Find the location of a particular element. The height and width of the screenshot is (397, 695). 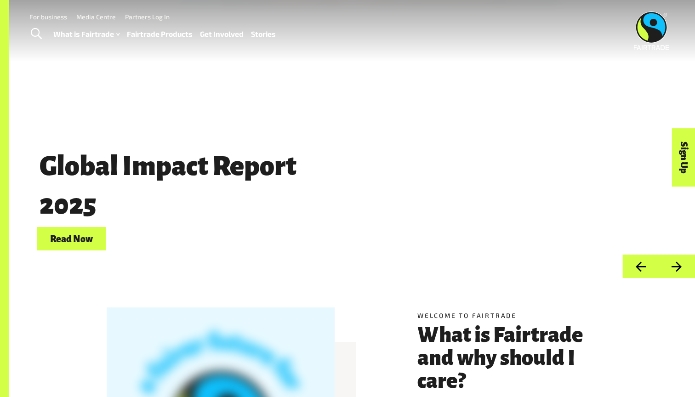

a: Toggle Search is located at coordinates (36, 34).